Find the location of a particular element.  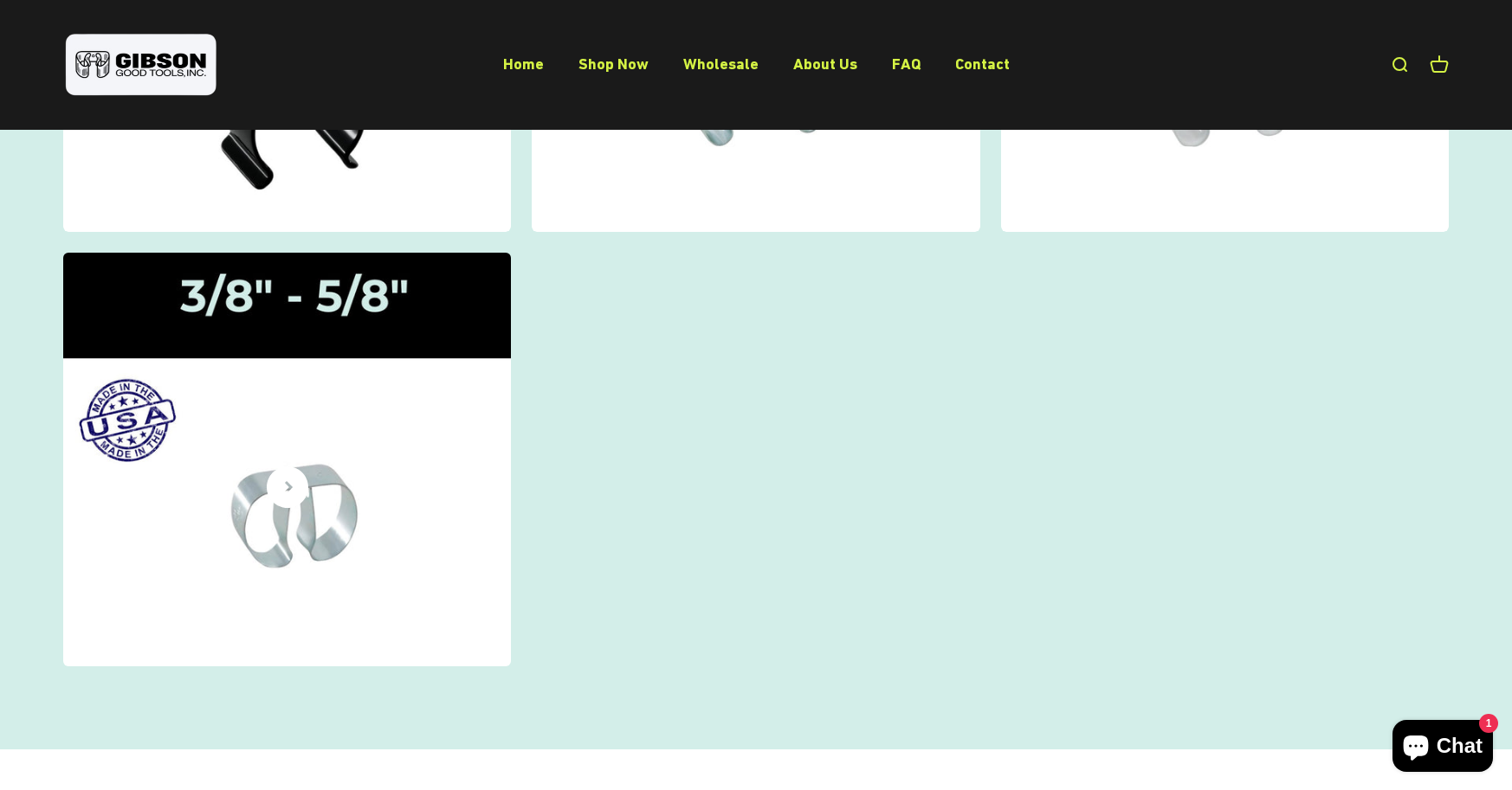

img: Gripper Clips | 3/8" - 5/8" is located at coordinates (286, 459).